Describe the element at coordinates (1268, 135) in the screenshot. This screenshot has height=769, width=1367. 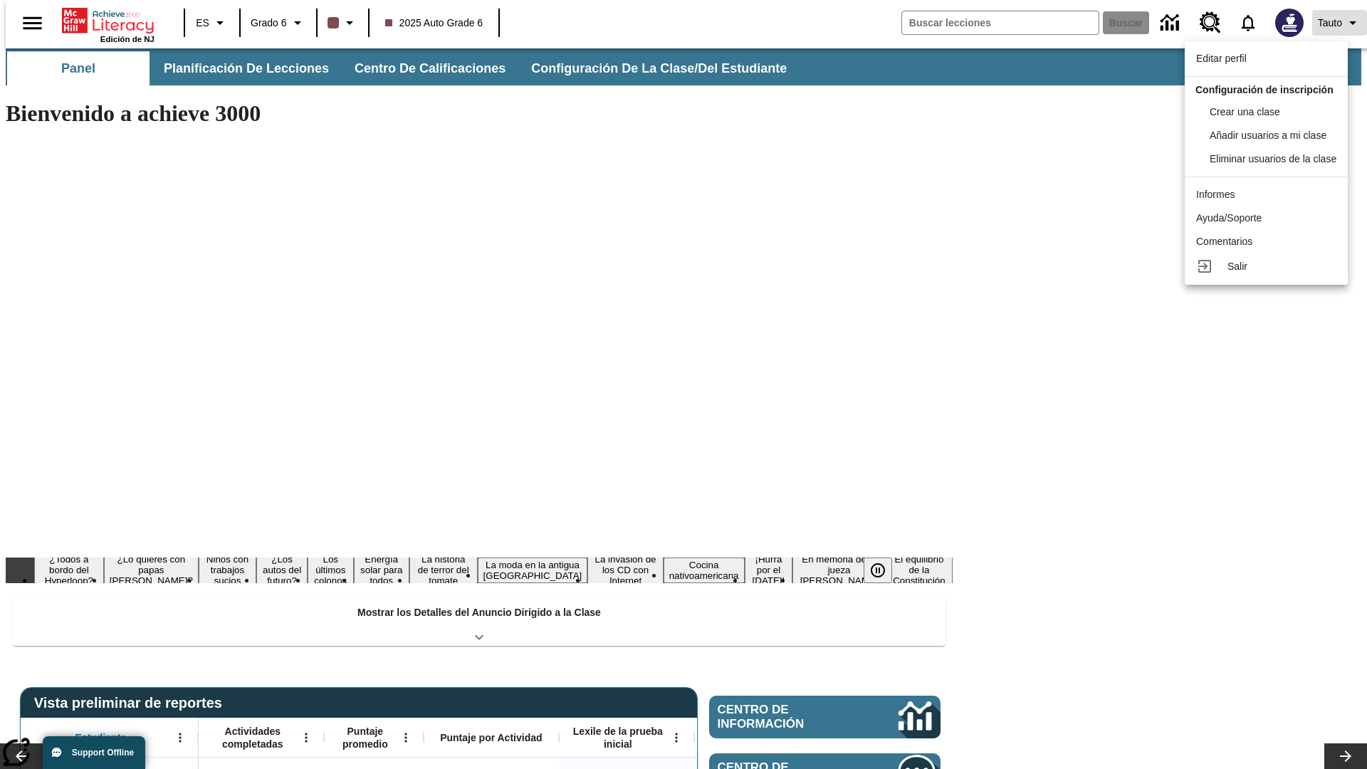
I see `span: Añadir usuarios a mi clase` at that location.